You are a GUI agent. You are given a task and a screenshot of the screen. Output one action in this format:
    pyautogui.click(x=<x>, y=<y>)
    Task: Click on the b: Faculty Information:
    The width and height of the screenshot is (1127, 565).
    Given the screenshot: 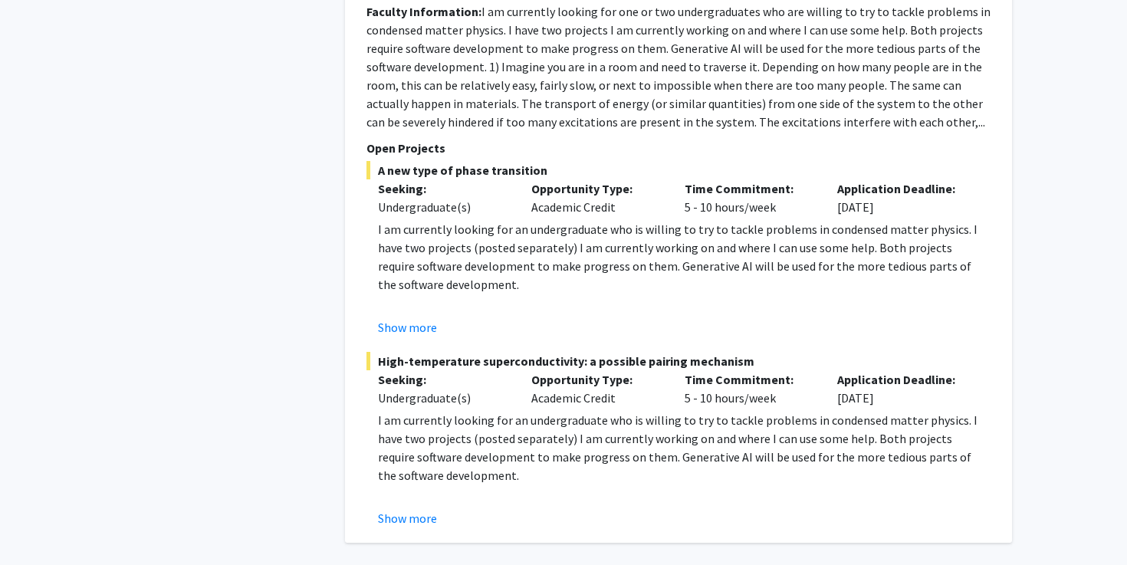 What is the action you would take?
    pyautogui.click(x=424, y=11)
    